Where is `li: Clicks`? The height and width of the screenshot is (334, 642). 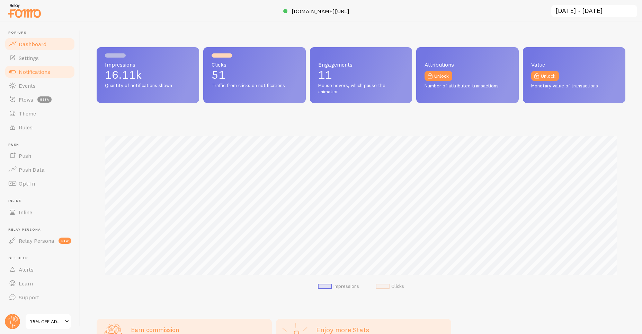 li: Clicks is located at coordinates (390, 286).